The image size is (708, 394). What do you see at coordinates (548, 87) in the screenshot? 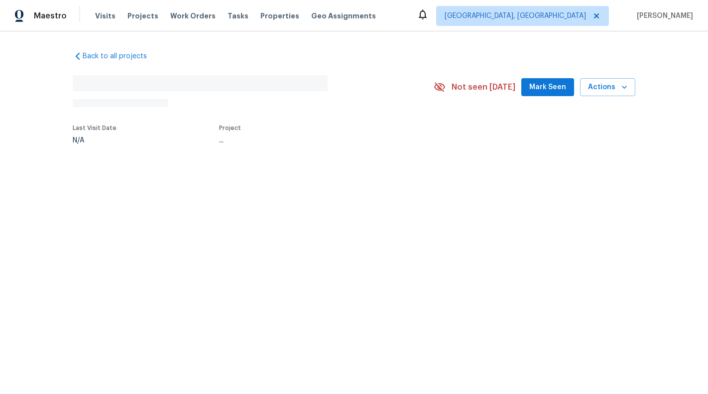
I see `button: Mark Seen` at bounding box center [548, 87].